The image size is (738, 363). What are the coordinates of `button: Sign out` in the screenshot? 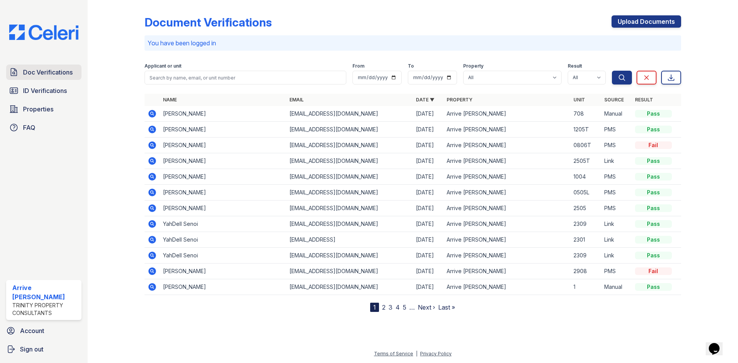 It's located at (44, 350).